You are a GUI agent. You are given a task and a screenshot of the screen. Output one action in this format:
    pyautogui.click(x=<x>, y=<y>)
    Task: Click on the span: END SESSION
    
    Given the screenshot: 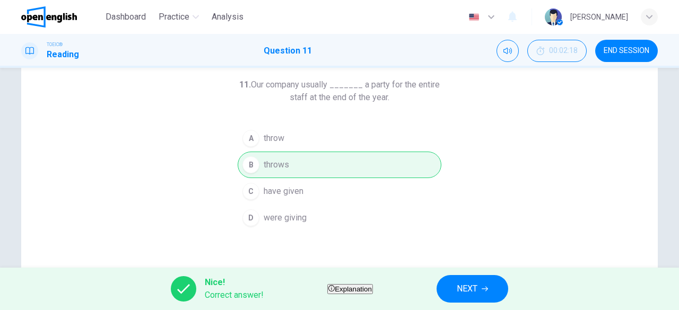 What is the action you would take?
    pyautogui.click(x=627, y=51)
    